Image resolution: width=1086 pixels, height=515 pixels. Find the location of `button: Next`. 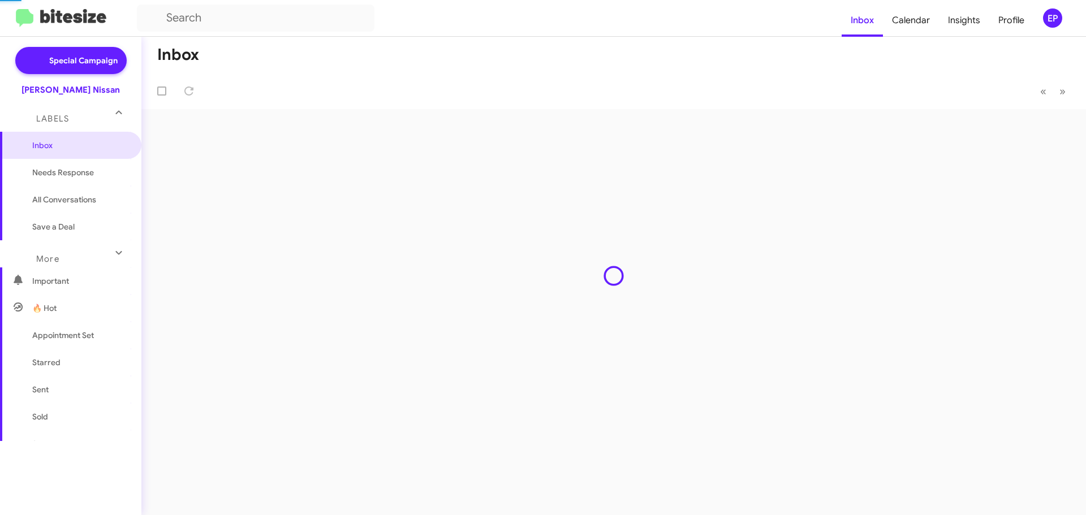

button: Next is located at coordinates (1062, 91).